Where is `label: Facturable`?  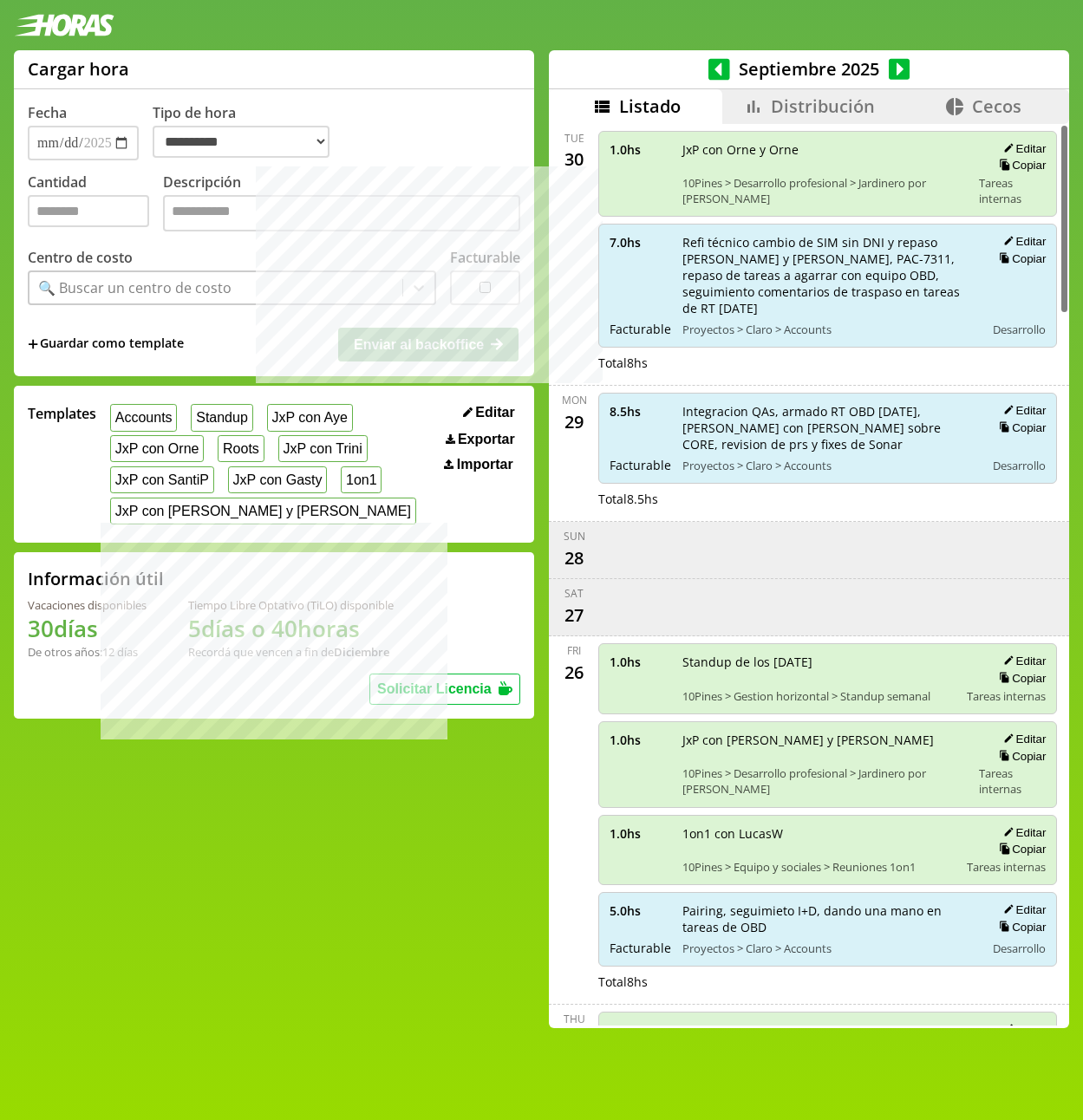
label: Facturable is located at coordinates (484, 257).